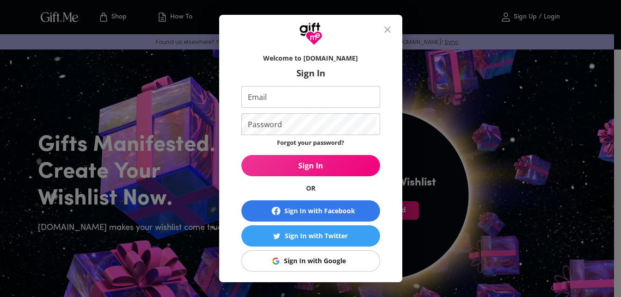 The width and height of the screenshot is (621, 297). Describe the element at coordinates (311, 166) in the screenshot. I see `span: Sign In` at that location.